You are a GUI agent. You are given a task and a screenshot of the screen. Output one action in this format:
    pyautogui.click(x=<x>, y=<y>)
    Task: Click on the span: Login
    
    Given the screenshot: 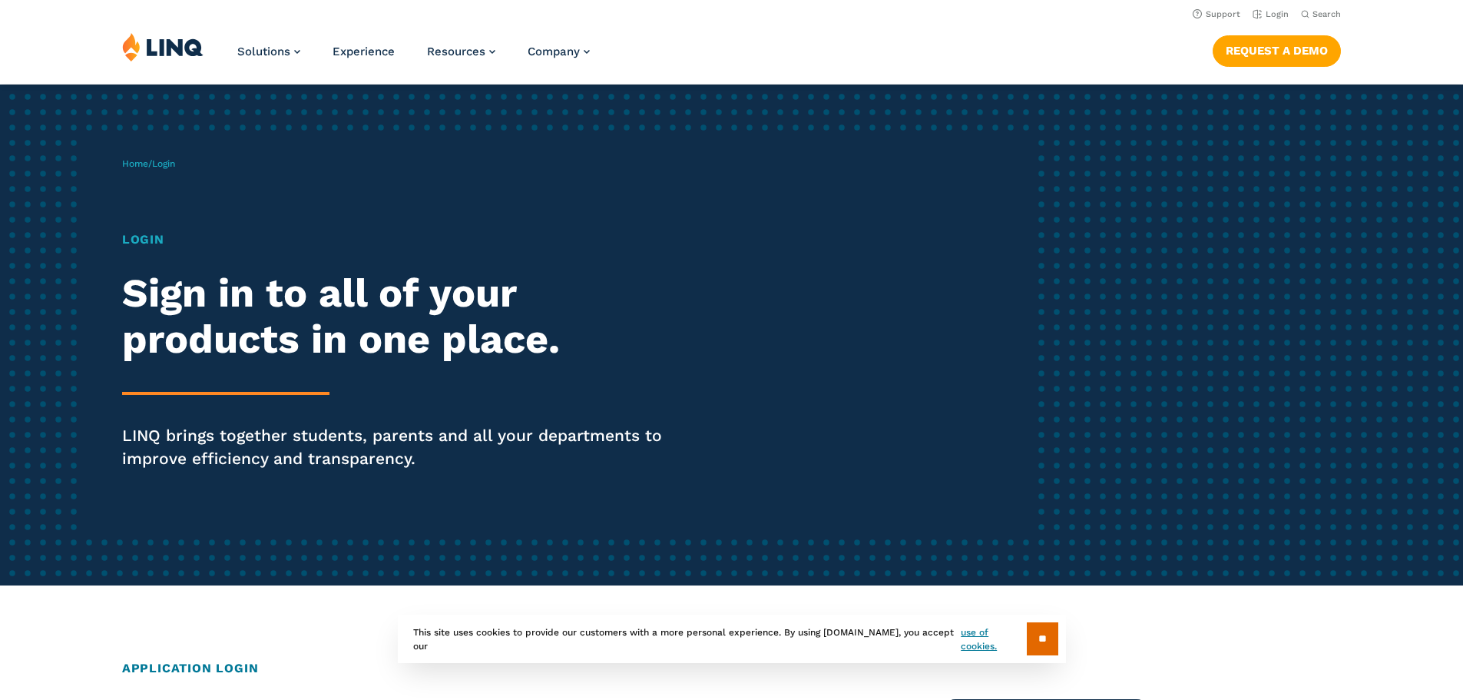 What is the action you would take?
    pyautogui.click(x=164, y=164)
    